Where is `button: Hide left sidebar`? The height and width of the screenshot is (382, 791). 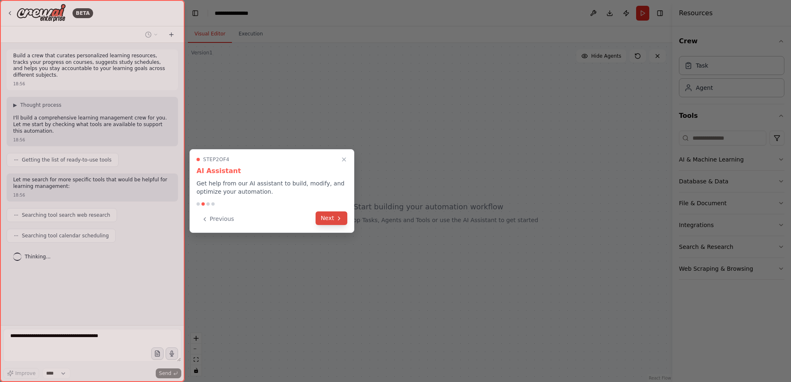 button: Hide left sidebar is located at coordinates (195, 13).